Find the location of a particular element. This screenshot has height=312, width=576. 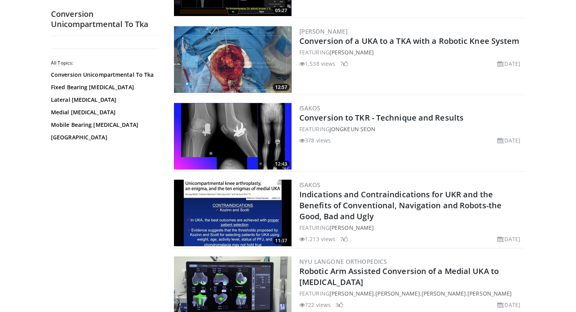

img: 5125180f-90b3-459b-9a10-ada1967b238d.300x170_q85_crop-smart_upscale.jpg is located at coordinates (233, 60).